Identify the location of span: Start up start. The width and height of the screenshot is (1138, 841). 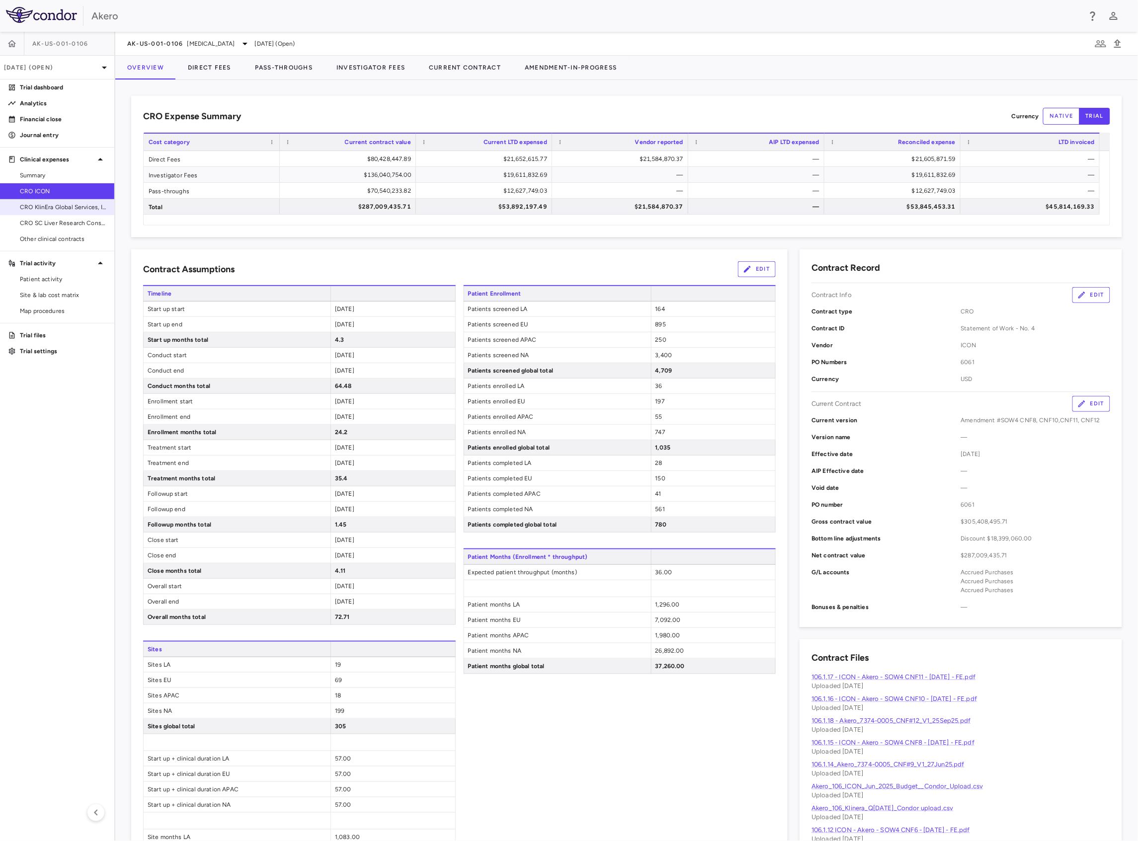
(237, 309).